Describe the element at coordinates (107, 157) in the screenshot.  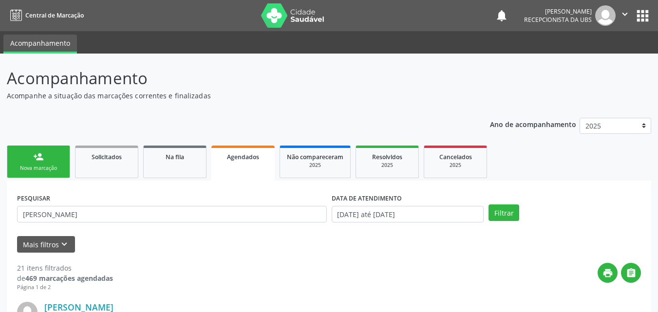
I see `span: Solicitados` at that location.